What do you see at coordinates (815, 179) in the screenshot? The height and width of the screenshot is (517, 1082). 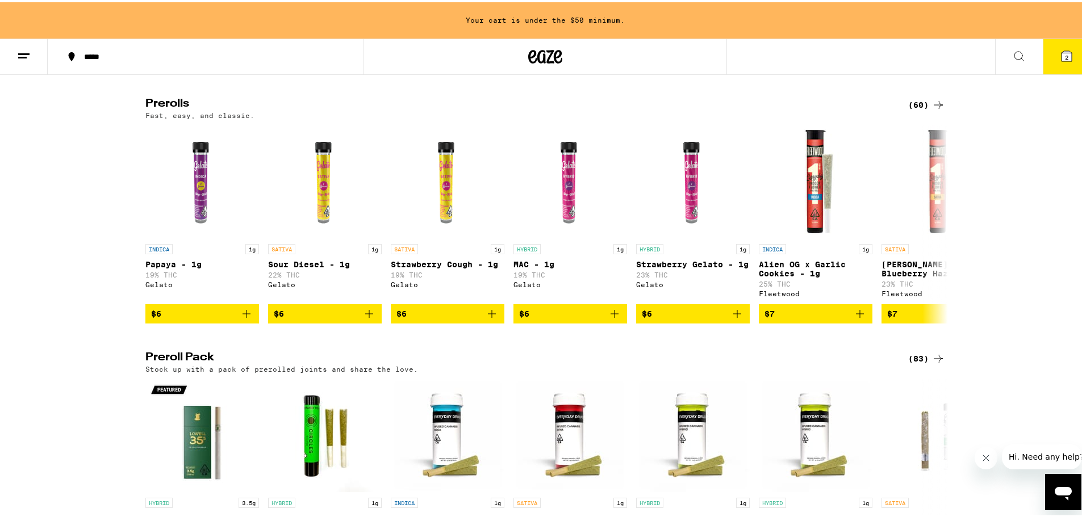 I see `img: Fleetwood - Alien OG x Garlic Cookies - 1g` at bounding box center [815, 179].